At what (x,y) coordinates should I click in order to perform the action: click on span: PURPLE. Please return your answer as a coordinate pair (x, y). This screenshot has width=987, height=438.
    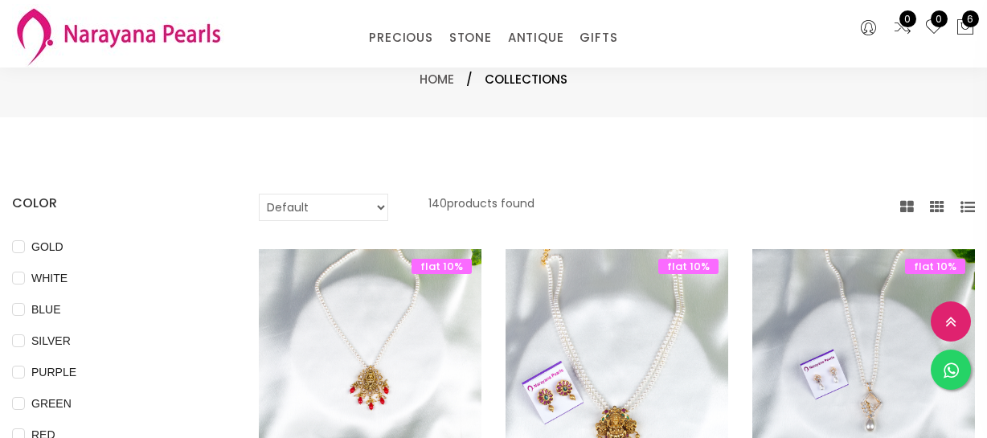
    Looking at the image, I should click on (54, 372).